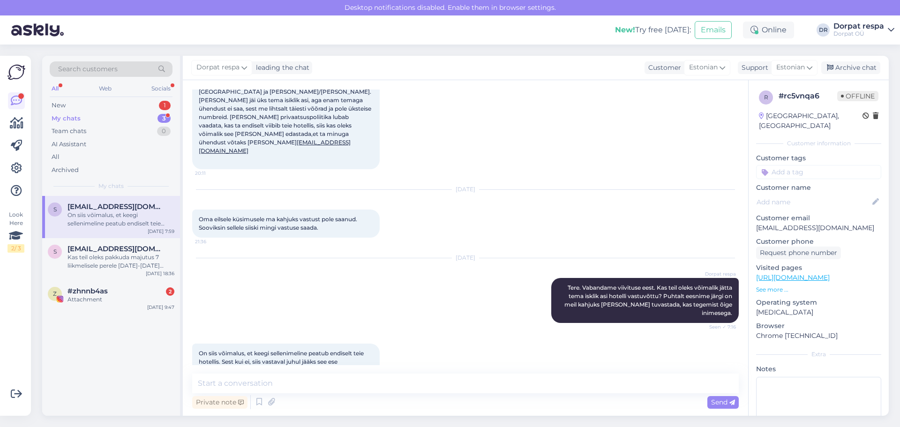 Image resolution: width=900 pixels, height=427 pixels. Describe the element at coordinates (818, 369) in the screenshot. I see `p: Notes` at that location.